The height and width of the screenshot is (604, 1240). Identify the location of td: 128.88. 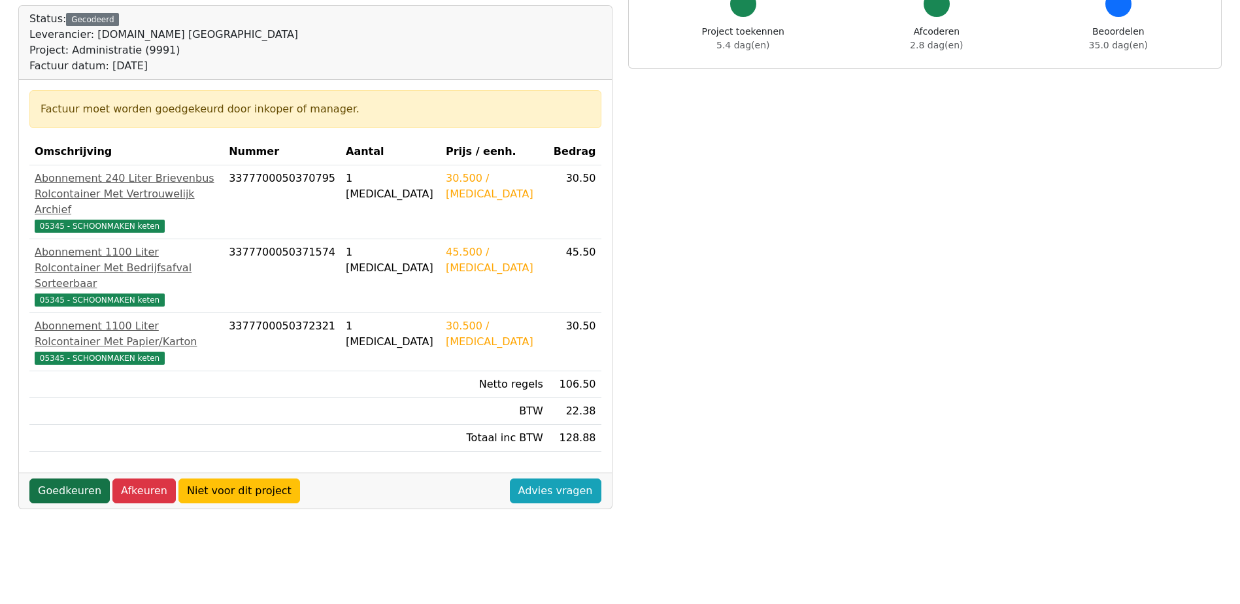
(575, 438).